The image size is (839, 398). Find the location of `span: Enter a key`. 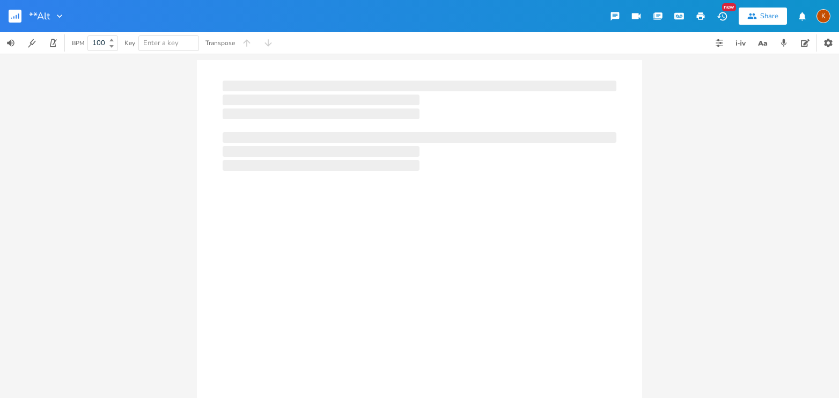

span: Enter a key is located at coordinates (161, 43).